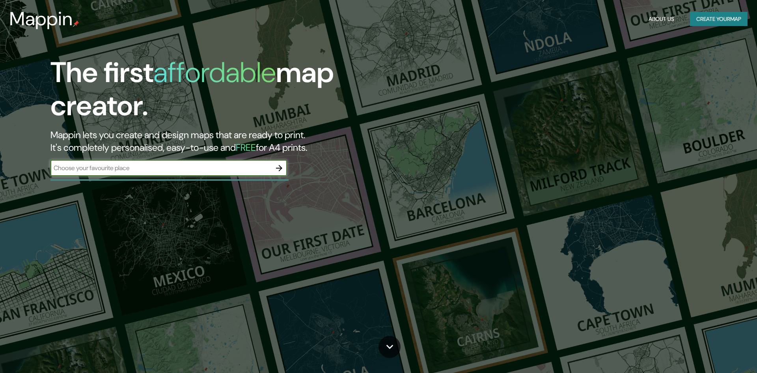 Image resolution: width=757 pixels, height=373 pixels. I want to click on img: mappin-pin, so click(76, 24).